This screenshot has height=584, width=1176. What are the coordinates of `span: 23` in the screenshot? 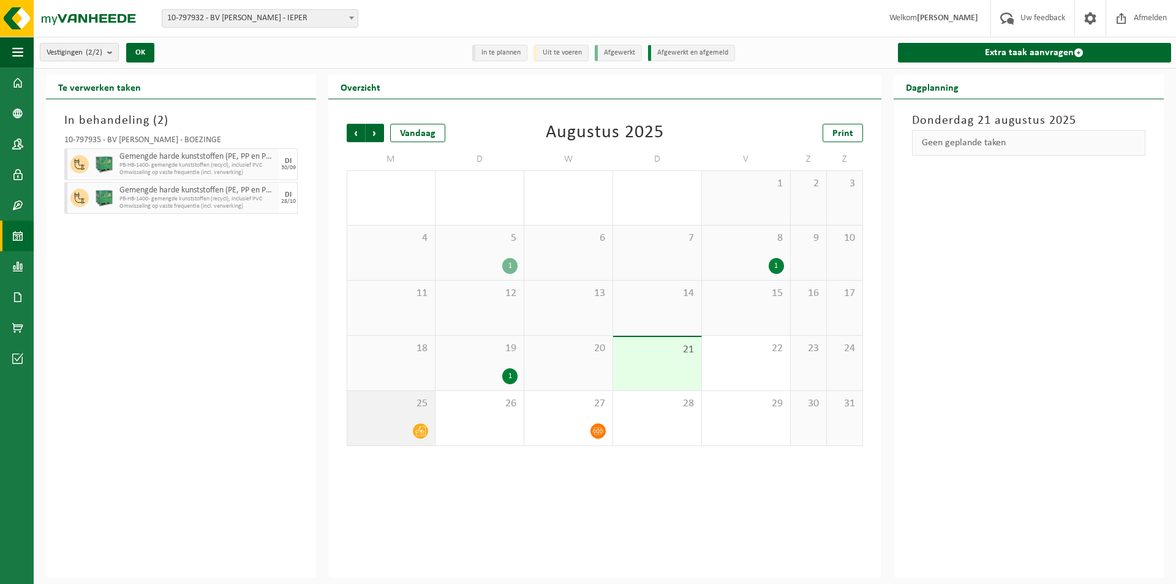 It's located at (808, 348).